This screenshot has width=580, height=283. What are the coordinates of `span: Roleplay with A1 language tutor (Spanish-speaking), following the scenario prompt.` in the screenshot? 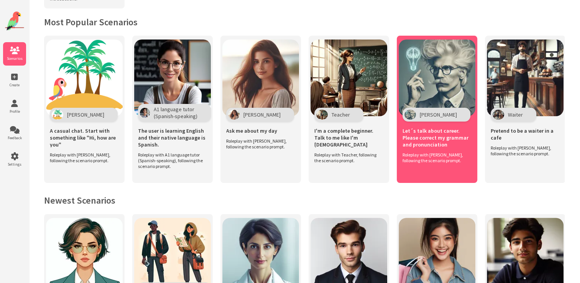 It's located at (171, 160).